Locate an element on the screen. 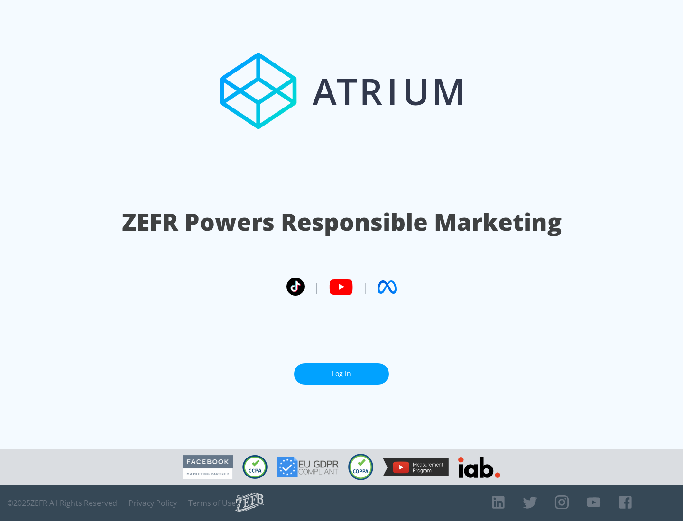 This screenshot has height=521, width=683. span: © 2025 ZEFR All Rights Reserved is located at coordinates (62, 503).